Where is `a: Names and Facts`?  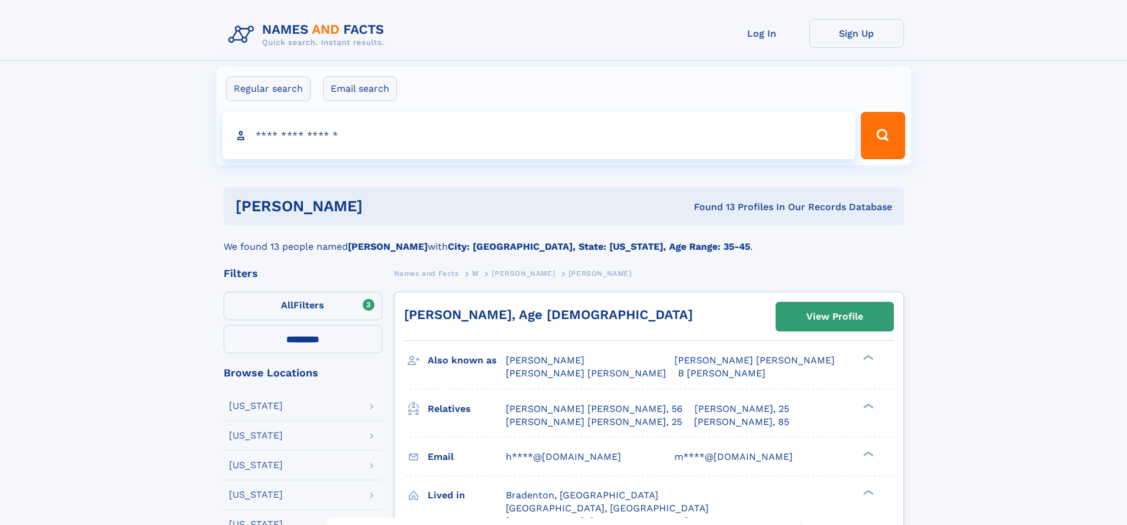 a: Names and Facts is located at coordinates (427, 273).